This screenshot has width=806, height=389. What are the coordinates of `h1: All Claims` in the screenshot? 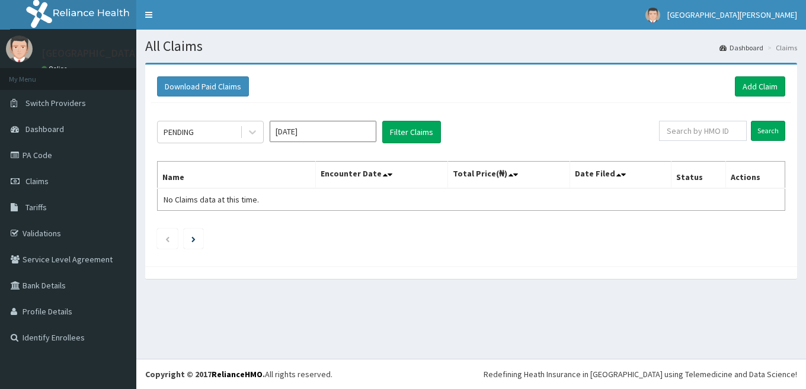 It's located at (471, 46).